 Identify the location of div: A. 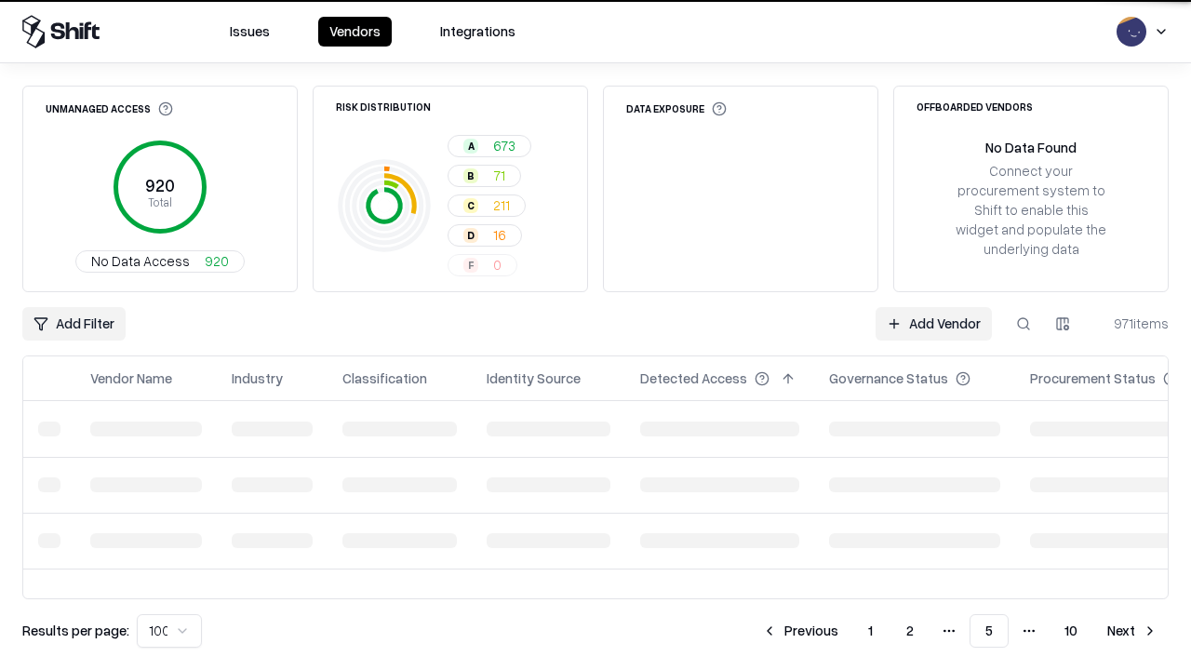
(471, 146).